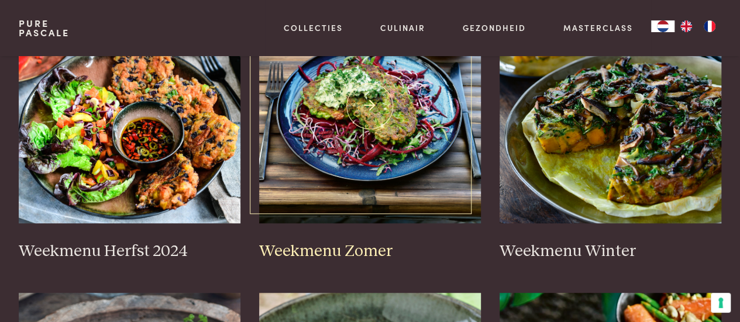 The height and width of the screenshot is (322, 740). What do you see at coordinates (686, 26) in the screenshot?
I see `aside: Language selected: Nederlands` at bounding box center [686, 26].